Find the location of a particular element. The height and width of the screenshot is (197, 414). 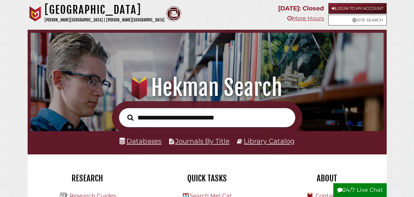

button: Search is located at coordinates (130, 118).